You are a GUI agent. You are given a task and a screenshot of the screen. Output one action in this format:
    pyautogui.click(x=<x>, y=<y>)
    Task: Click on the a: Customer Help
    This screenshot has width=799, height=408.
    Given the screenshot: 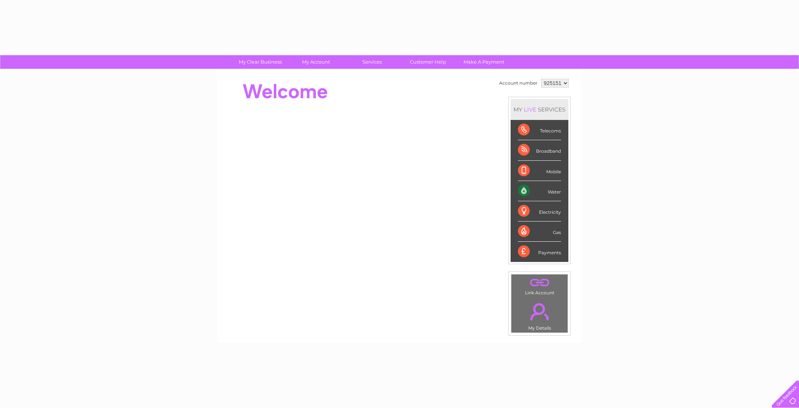 What is the action you would take?
    pyautogui.click(x=428, y=62)
    